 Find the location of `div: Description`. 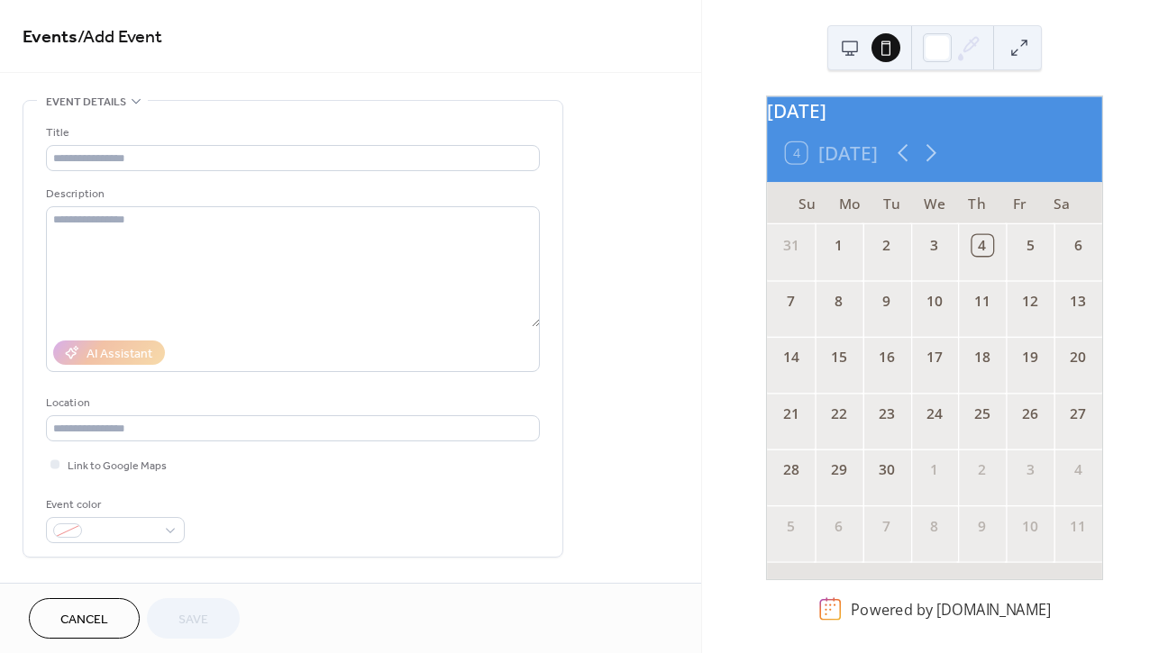

div: Description is located at coordinates (291, 194).